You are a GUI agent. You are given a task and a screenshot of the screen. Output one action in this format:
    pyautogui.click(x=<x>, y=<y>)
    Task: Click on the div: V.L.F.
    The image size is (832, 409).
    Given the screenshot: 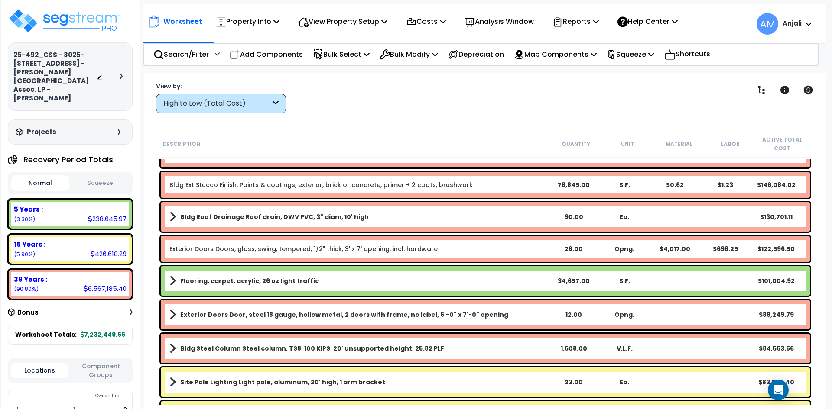 What is the action you would take?
    pyautogui.click(x=624, y=349)
    